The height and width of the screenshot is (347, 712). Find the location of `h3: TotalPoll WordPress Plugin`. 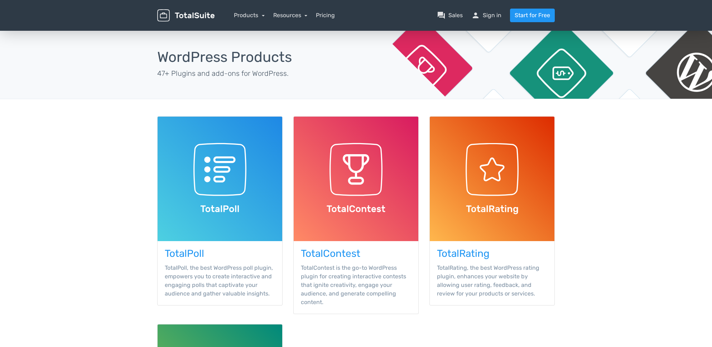

h3: TotalPoll WordPress Plugin is located at coordinates (220, 254).